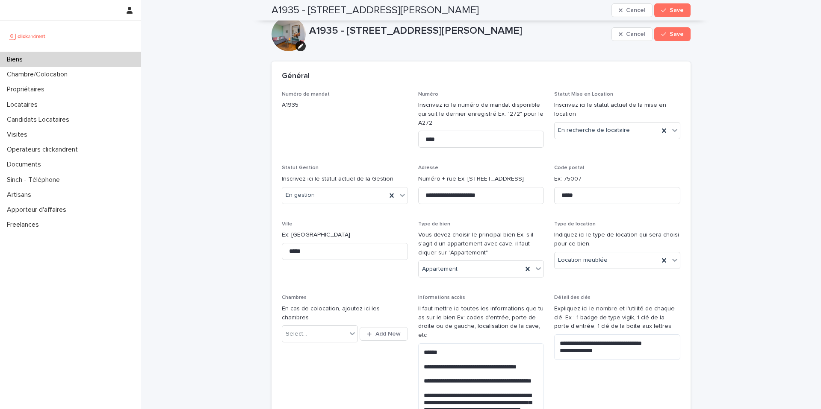 The height and width of the screenshot is (409, 821). Describe the element at coordinates (345, 179) in the screenshot. I see `p: Inscrivez ici le statut actuel de la Gestion` at that location.